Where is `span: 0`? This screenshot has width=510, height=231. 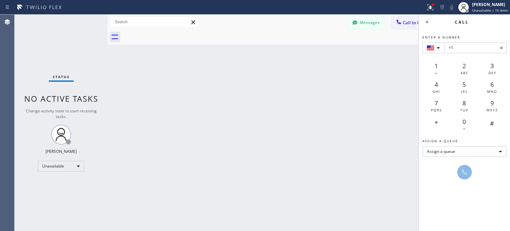
span: 0 is located at coordinates (464, 121).